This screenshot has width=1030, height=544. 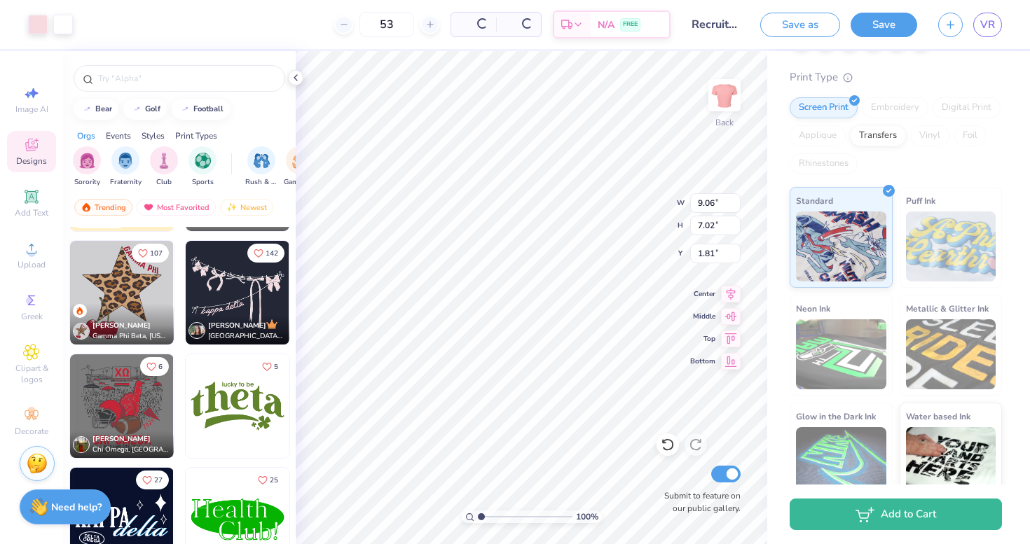 What do you see at coordinates (76, 507) in the screenshot?
I see `strong: Need help?` at bounding box center [76, 507].